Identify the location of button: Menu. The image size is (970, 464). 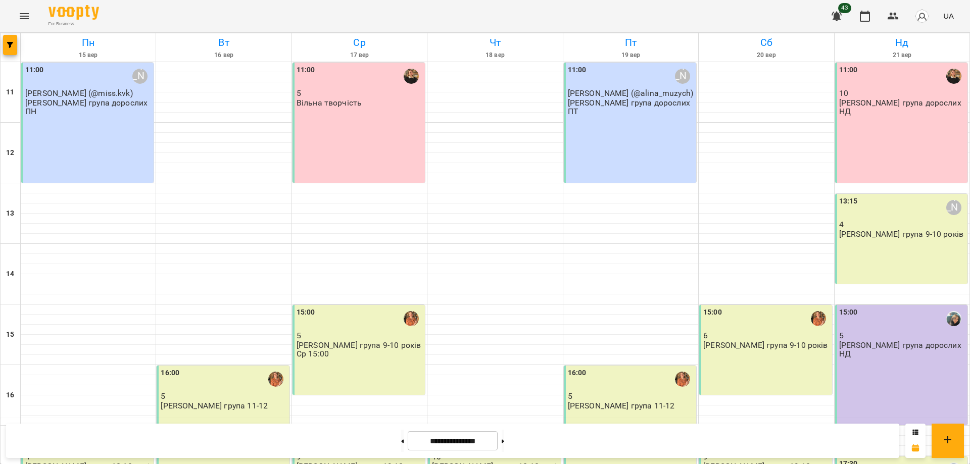
(24, 16).